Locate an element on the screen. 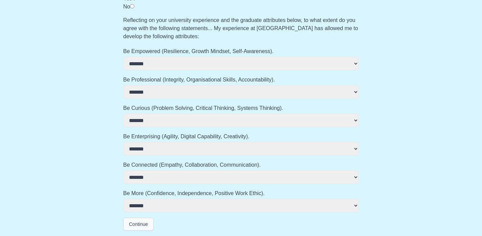 This screenshot has height=236, width=482. label: Be Empowered (Resilience, Growth Mindset, Self-Awareness). is located at coordinates (241, 51).